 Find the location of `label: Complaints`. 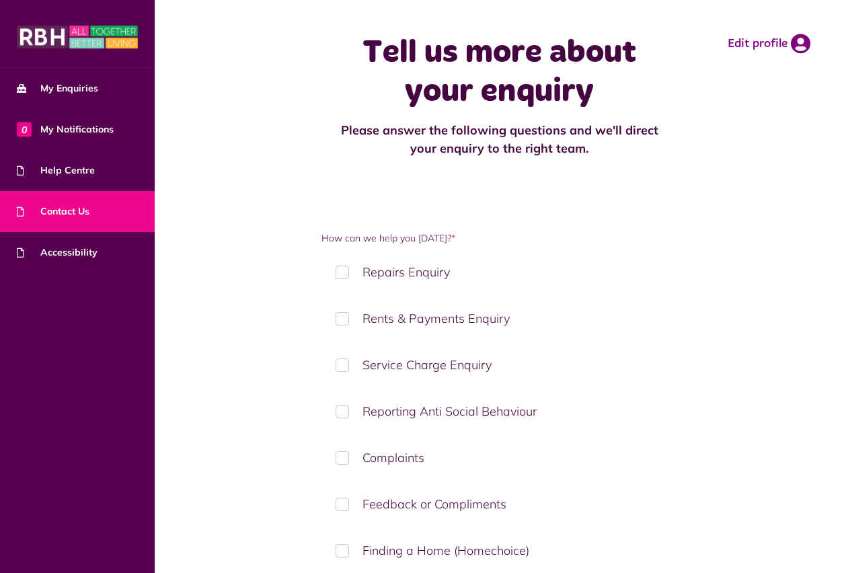

label: Complaints is located at coordinates (499, 457).